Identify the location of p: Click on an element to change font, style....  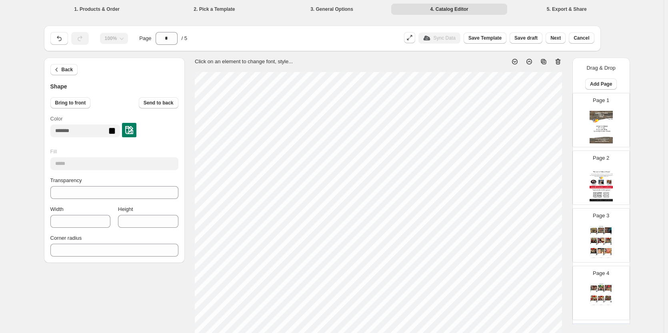
(243, 62).